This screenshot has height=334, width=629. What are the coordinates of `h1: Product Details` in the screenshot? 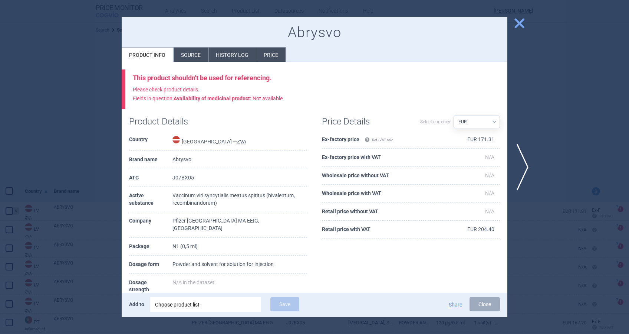 It's located at (174, 121).